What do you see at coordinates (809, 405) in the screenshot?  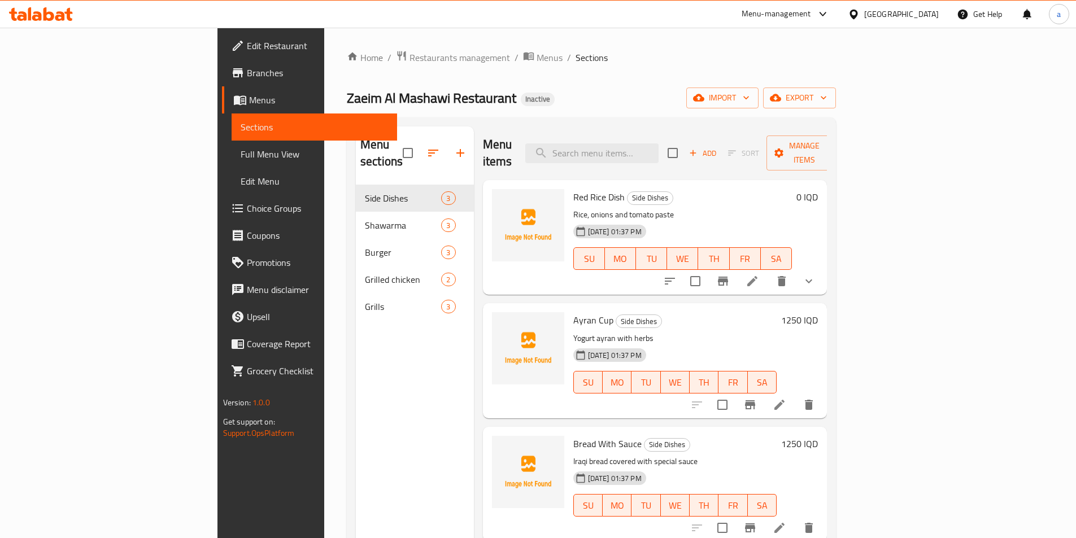 I see `button: delete` at bounding box center [809, 405].